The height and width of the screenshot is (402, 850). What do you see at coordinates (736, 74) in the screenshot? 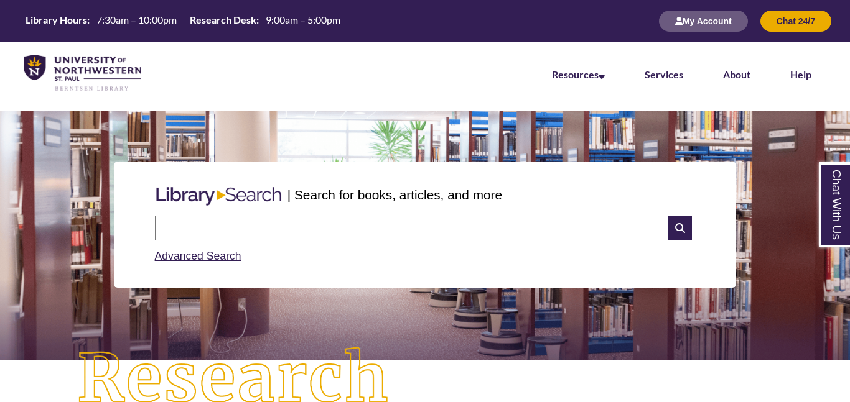
I see `a: About` at bounding box center [736, 74].